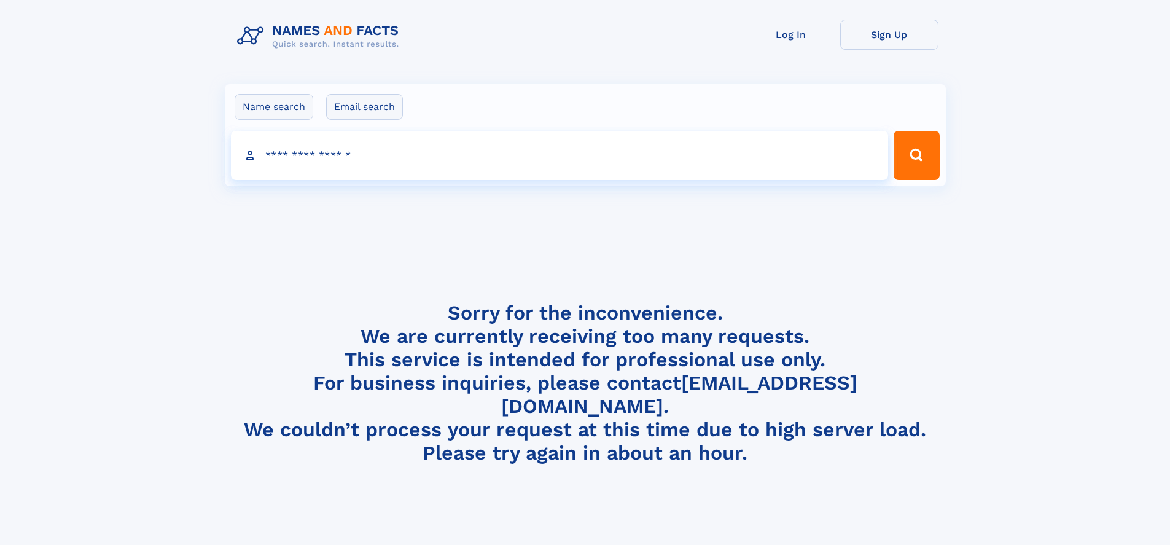 This screenshot has height=545, width=1170. I want to click on label: Name search, so click(274, 107).